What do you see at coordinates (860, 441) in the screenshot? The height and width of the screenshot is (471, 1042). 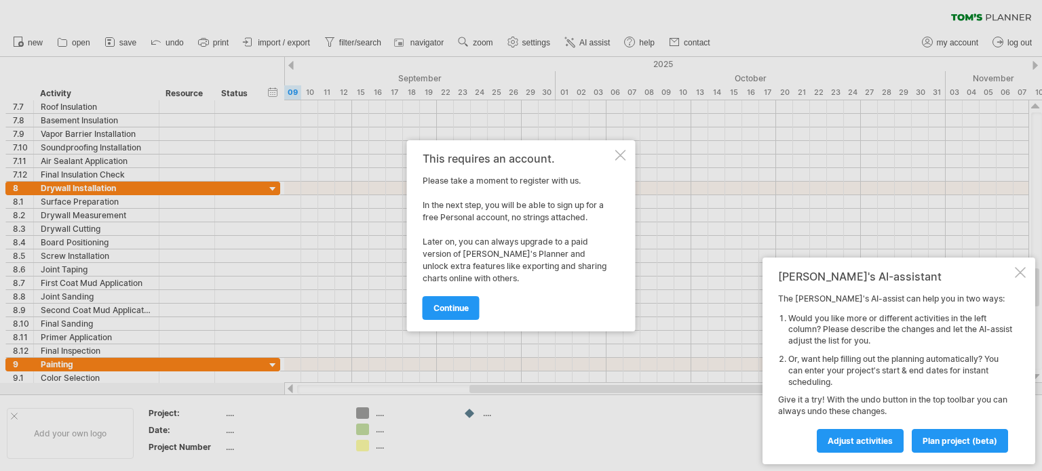 I see `span: Adjust activities` at bounding box center [860, 441].